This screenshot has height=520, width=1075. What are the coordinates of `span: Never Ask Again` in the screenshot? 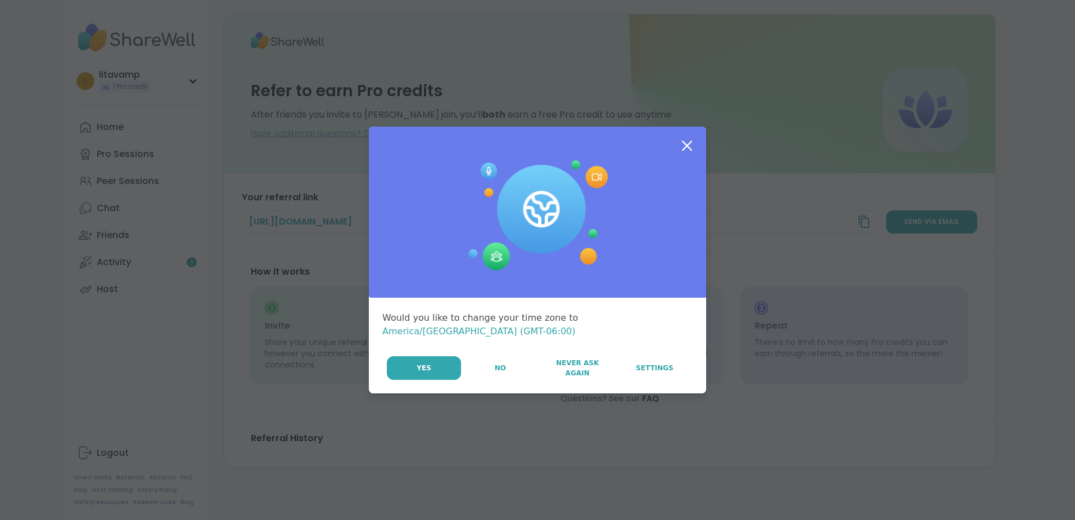 It's located at (577, 368).